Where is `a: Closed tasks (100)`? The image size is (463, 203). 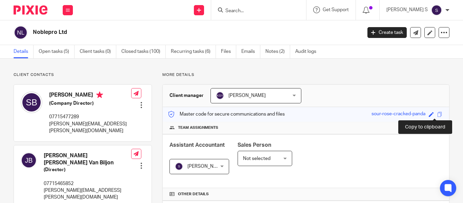
a: Closed tasks (100) is located at coordinates (143, 52).